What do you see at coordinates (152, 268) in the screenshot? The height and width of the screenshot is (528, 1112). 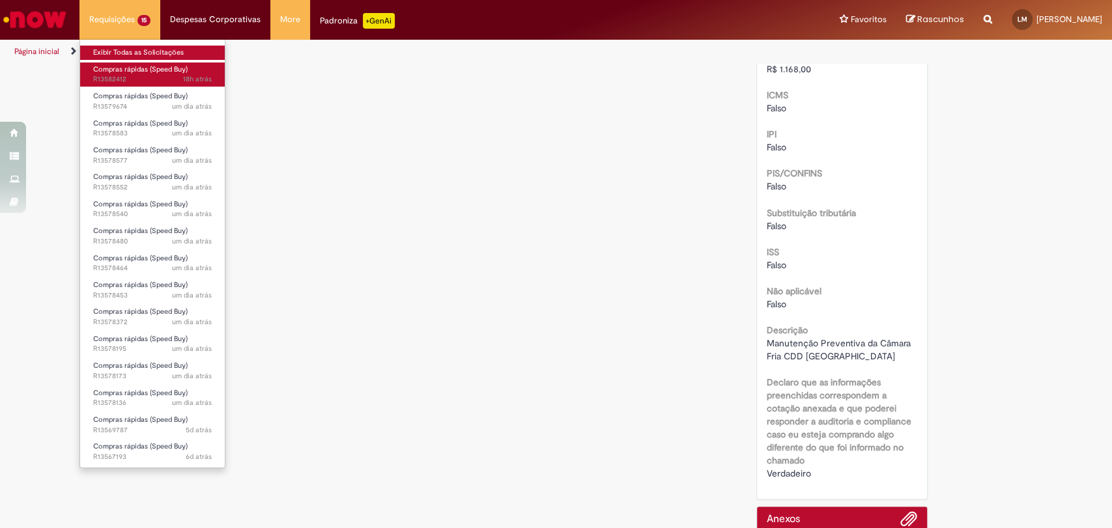 I see `span: R13578464` at bounding box center [152, 268].